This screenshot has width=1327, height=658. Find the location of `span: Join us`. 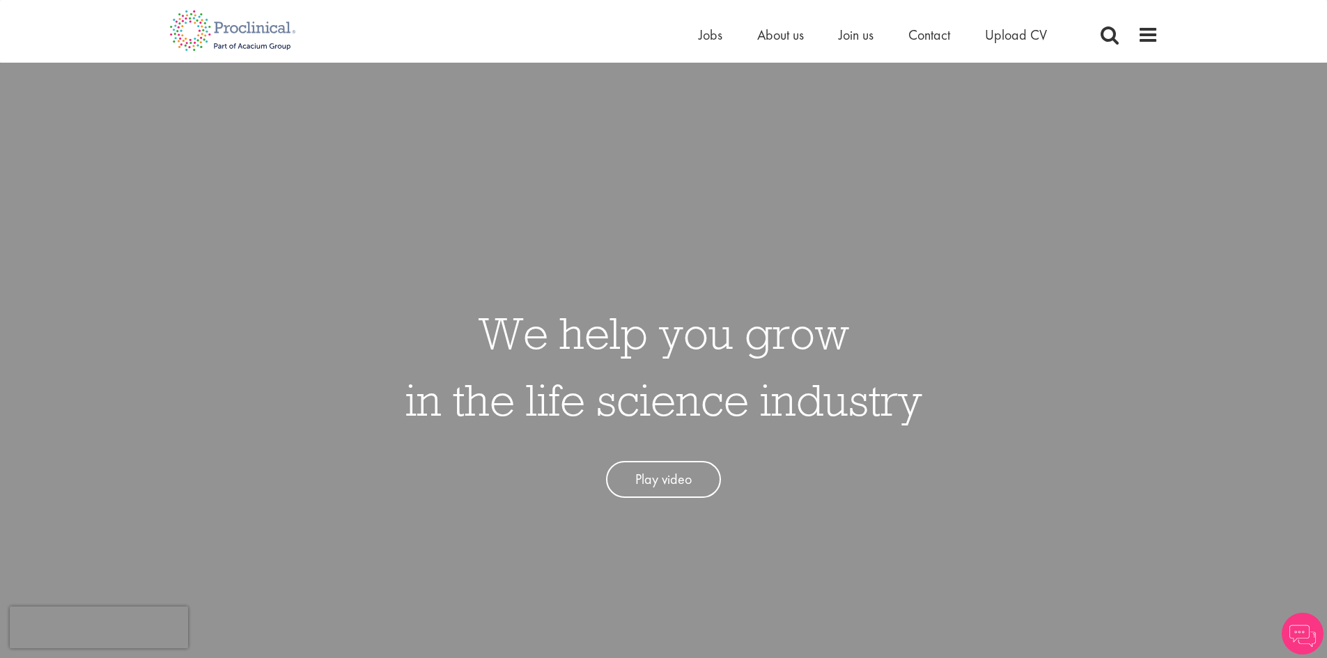

span: Join us is located at coordinates (856, 35).